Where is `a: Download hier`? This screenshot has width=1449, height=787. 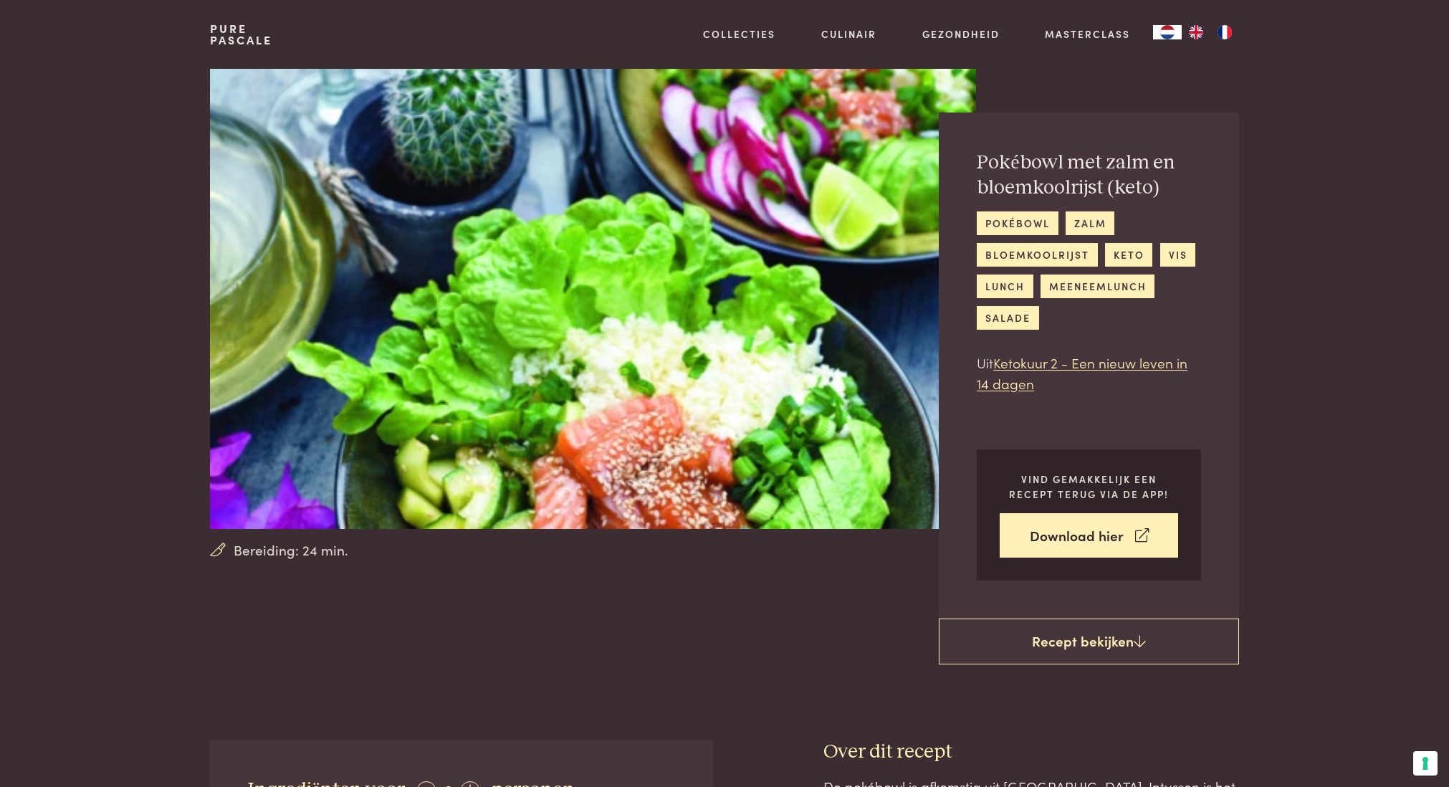
a: Download hier is located at coordinates (1088, 535).